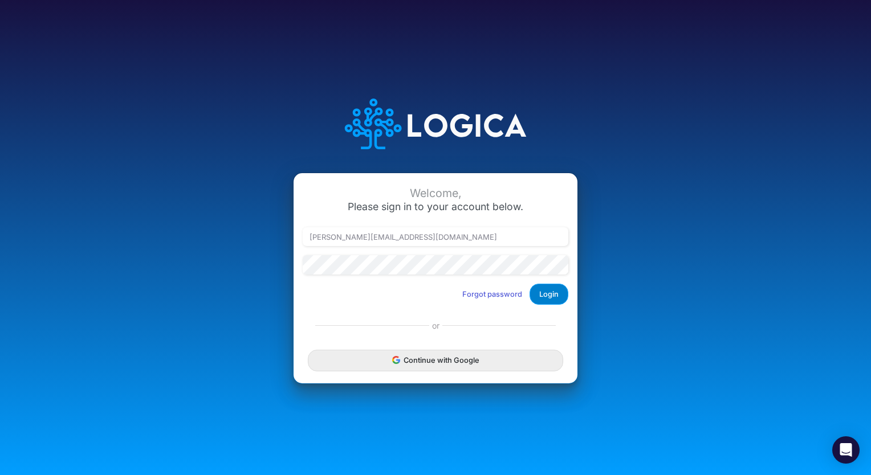 Image resolution: width=871 pixels, height=475 pixels. I want to click on div: Welcome,, so click(436, 193).